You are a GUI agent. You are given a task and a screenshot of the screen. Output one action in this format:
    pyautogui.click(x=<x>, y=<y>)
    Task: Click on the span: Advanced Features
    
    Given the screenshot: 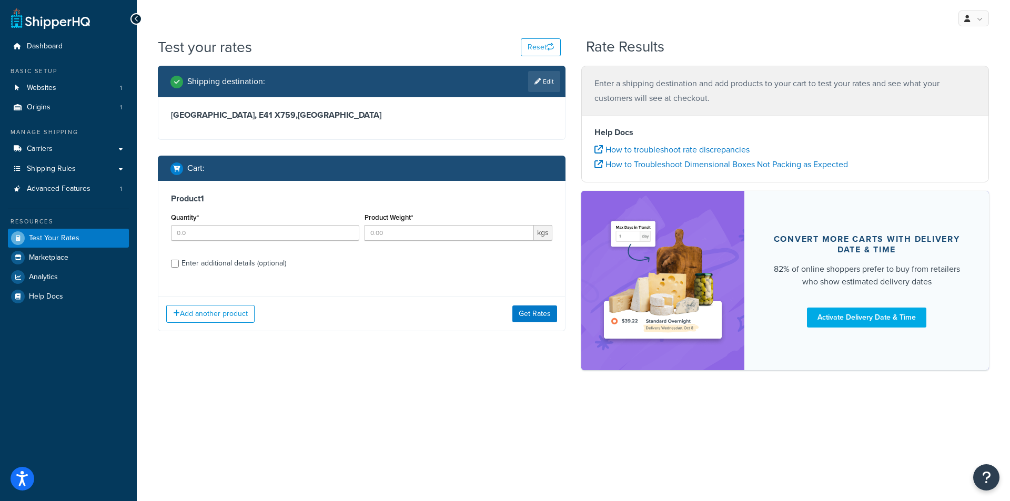 What is the action you would take?
    pyautogui.click(x=58, y=189)
    